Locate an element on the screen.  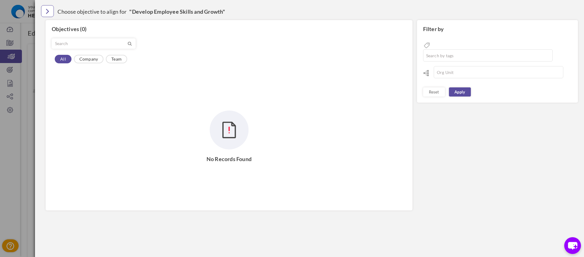
img: Emptyobjective.svg is located at coordinates (229, 130).